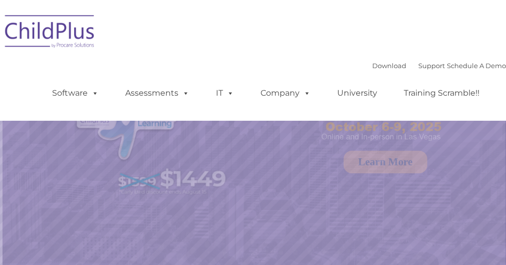 This screenshot has width=506, height=265. What do you see at coordinates (441, 93) in the screenshot?
I see `a: Training Scramble!!` at bounding box center [441, 93].